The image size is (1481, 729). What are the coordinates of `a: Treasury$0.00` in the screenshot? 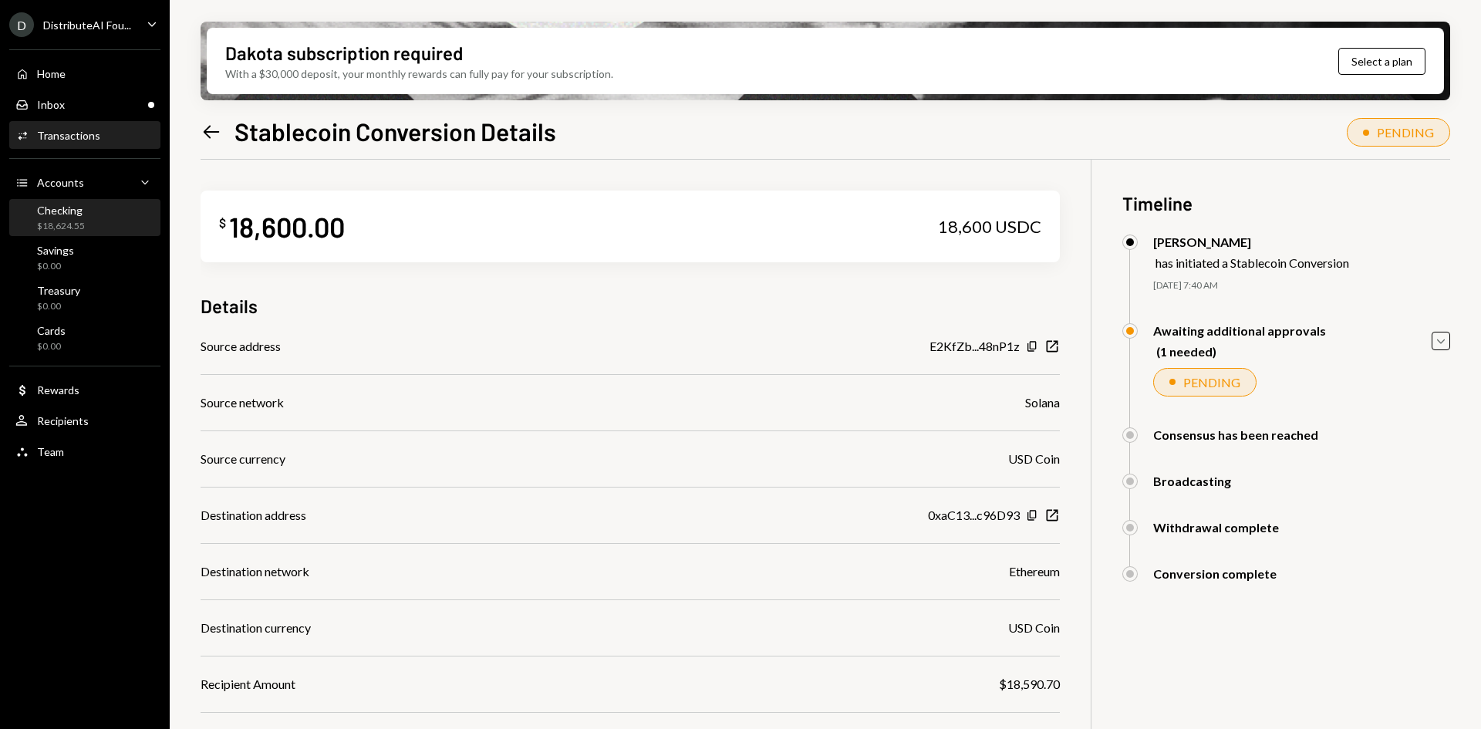 It's located at (85, 298).